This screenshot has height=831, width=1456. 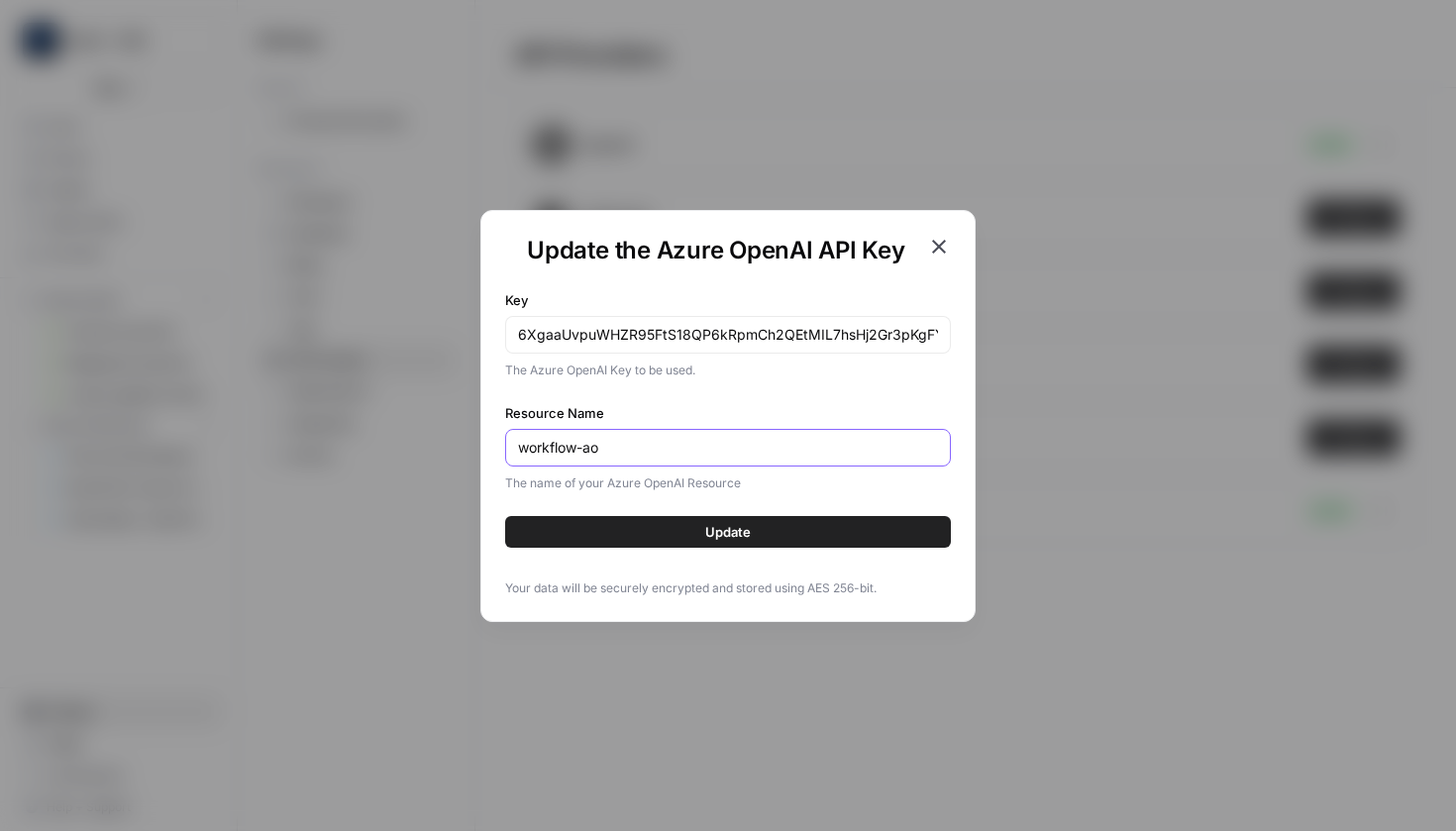 What do you see at coordinates (728, 300) in the screenshot?
I see `label: Key` at bounding box center [728, 300].